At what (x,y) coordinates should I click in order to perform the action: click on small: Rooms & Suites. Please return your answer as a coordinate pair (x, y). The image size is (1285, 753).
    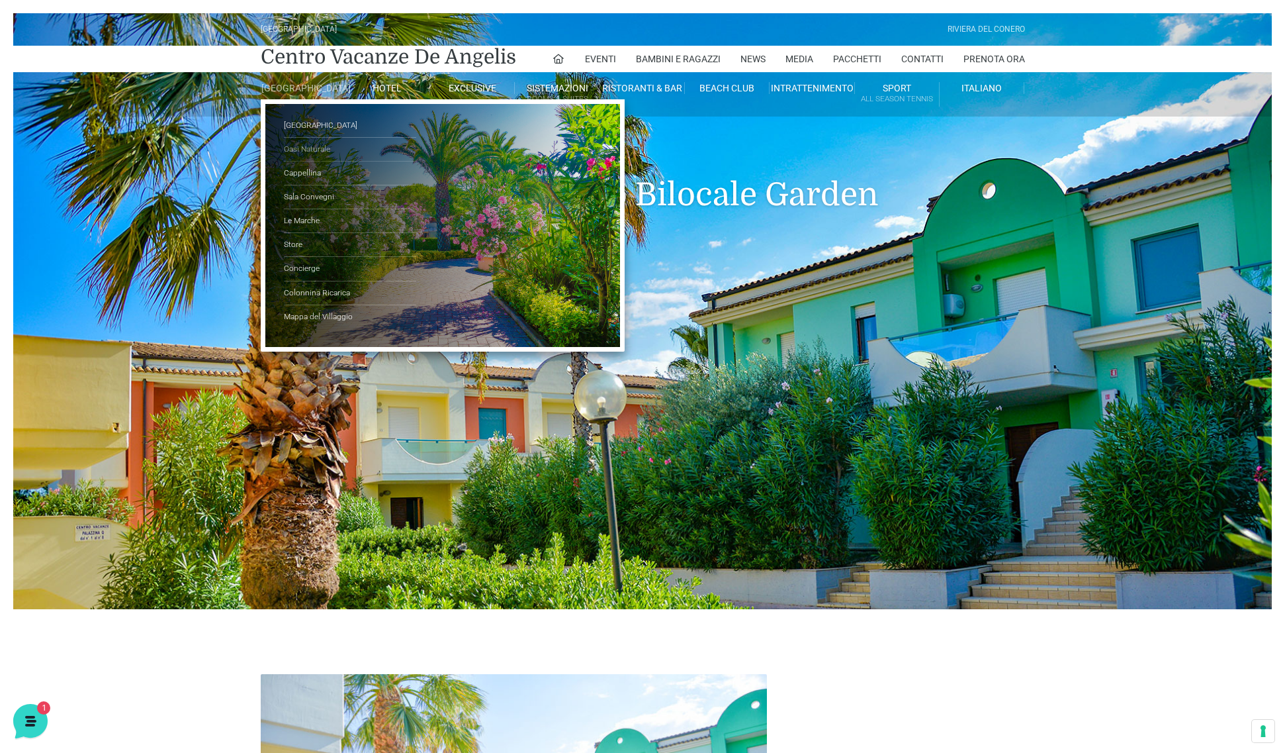
    Looking at the image, I should click on (557, 99).